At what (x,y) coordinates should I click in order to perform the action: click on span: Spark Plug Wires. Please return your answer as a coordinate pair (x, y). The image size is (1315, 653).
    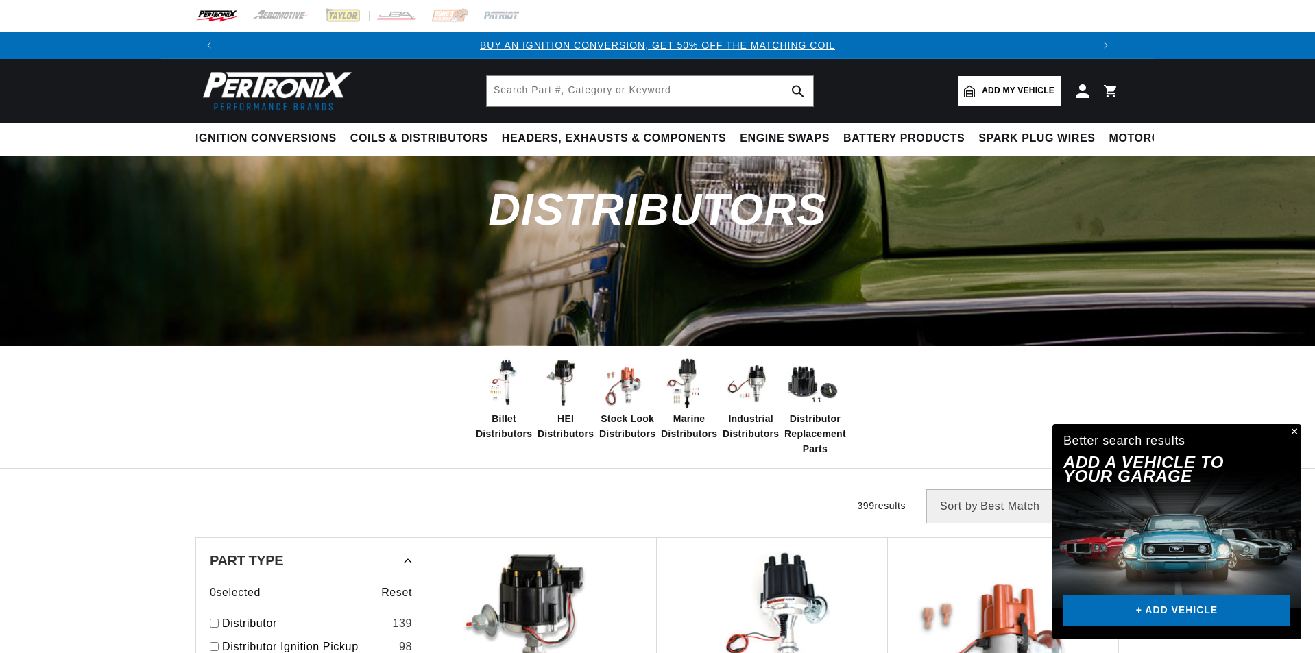
    Looking at the image, I should click on (1037, 138).